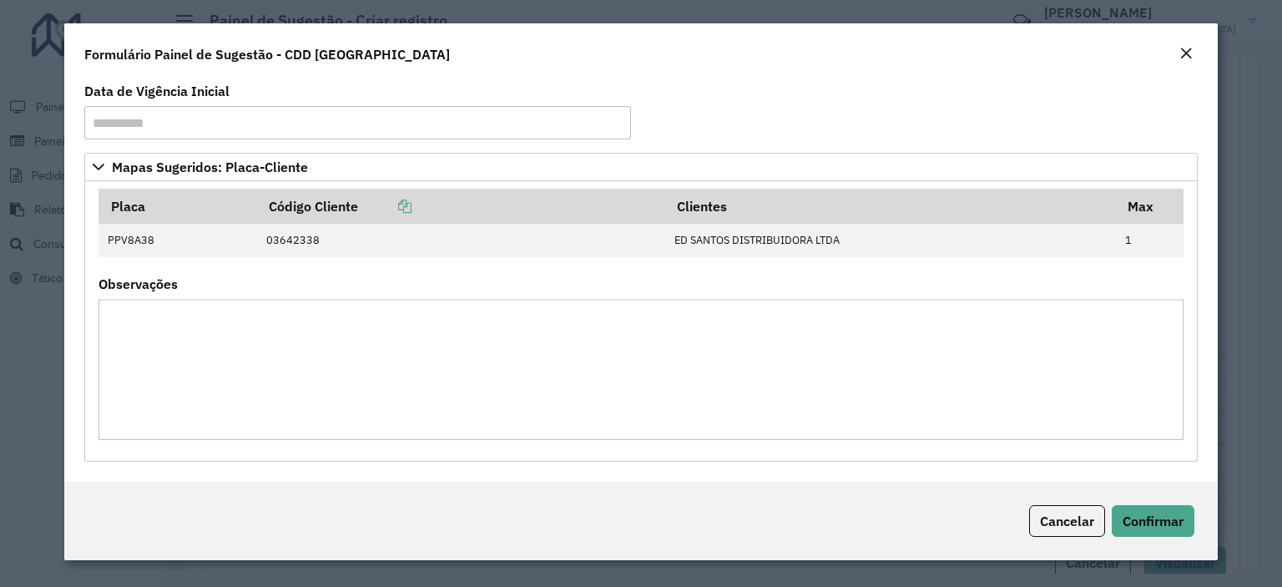  I want to click on a: Mapas Sugeridos: Placa-Cliente, so click(641, 167).